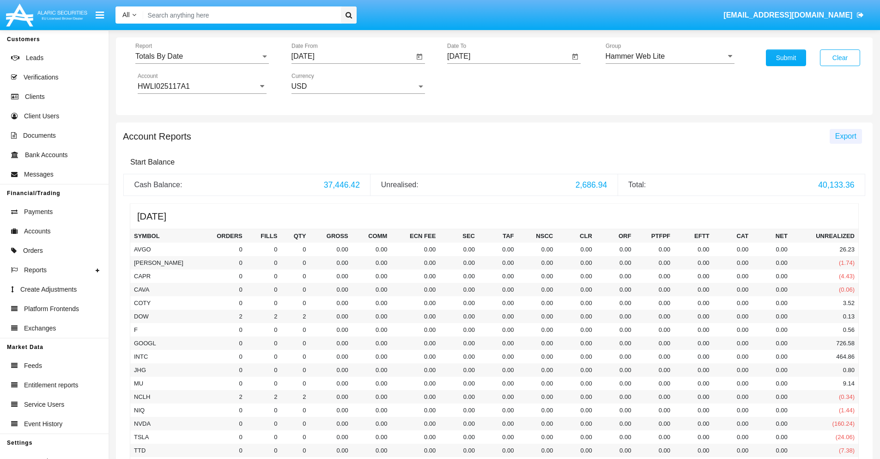 This screenshot has height=459, width=880. I want to click on span: Messages, so click(39, 174).